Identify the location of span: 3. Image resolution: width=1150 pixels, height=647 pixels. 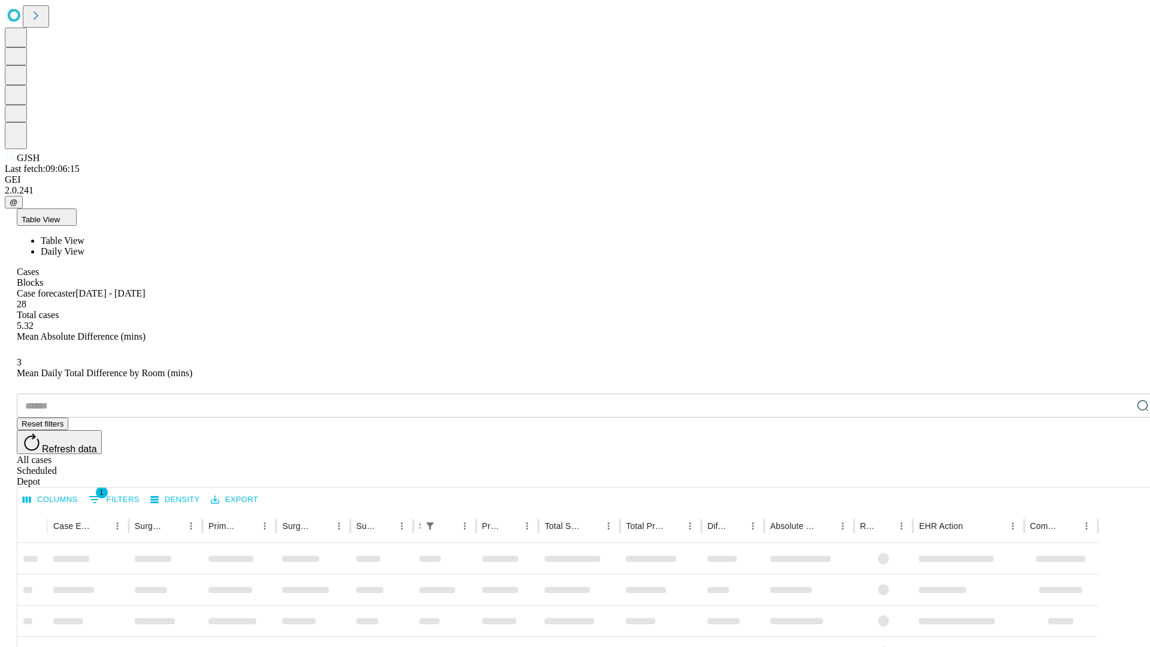
(19, 362).